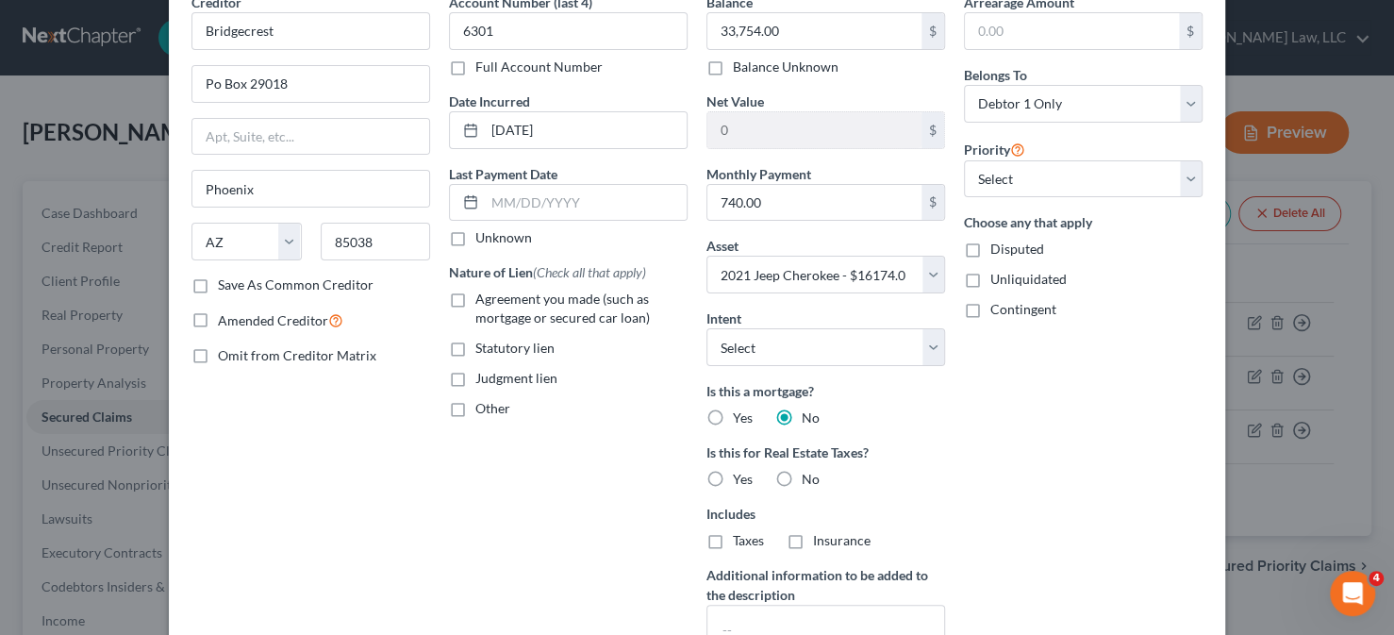 The image size is (1394, 635). Describe the element at coordinates (547, 272) in the screenshot. I see `label: Nature of Lien` at that location.